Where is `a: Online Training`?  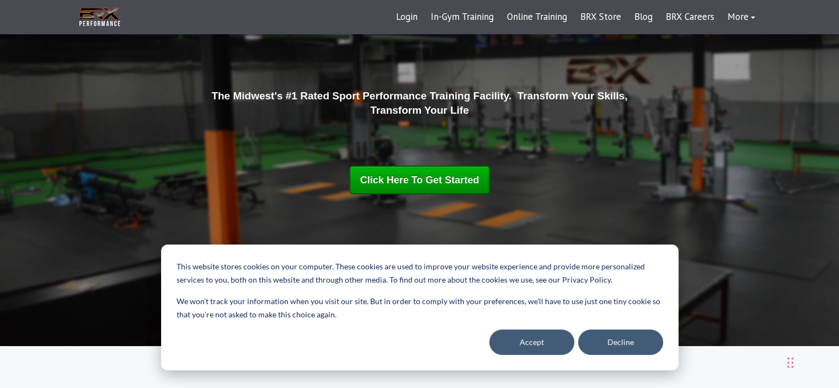 a: Online Training is located at coordinates (537, 17).